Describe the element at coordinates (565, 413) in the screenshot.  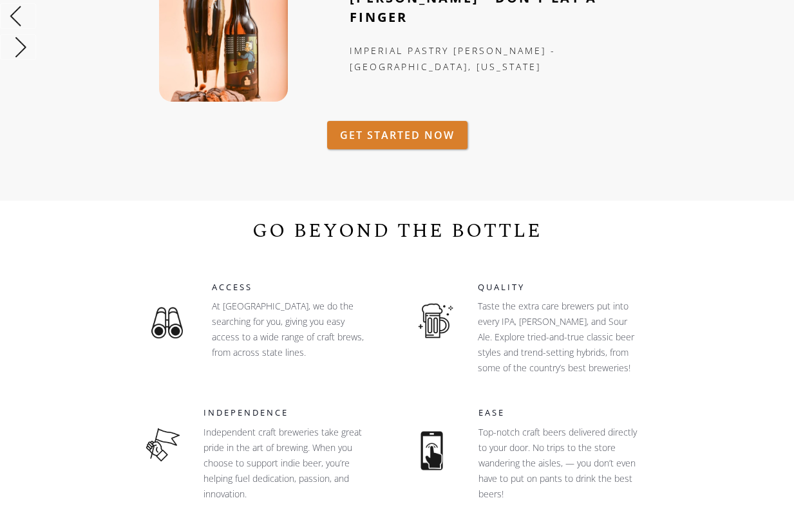
I see `h5: EASE` at that location.